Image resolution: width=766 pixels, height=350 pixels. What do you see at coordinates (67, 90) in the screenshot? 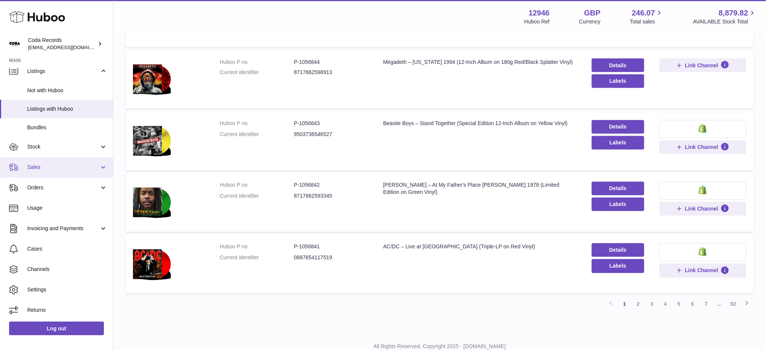
I see `span: Not with Huboo` at bounding box center [67, 90].